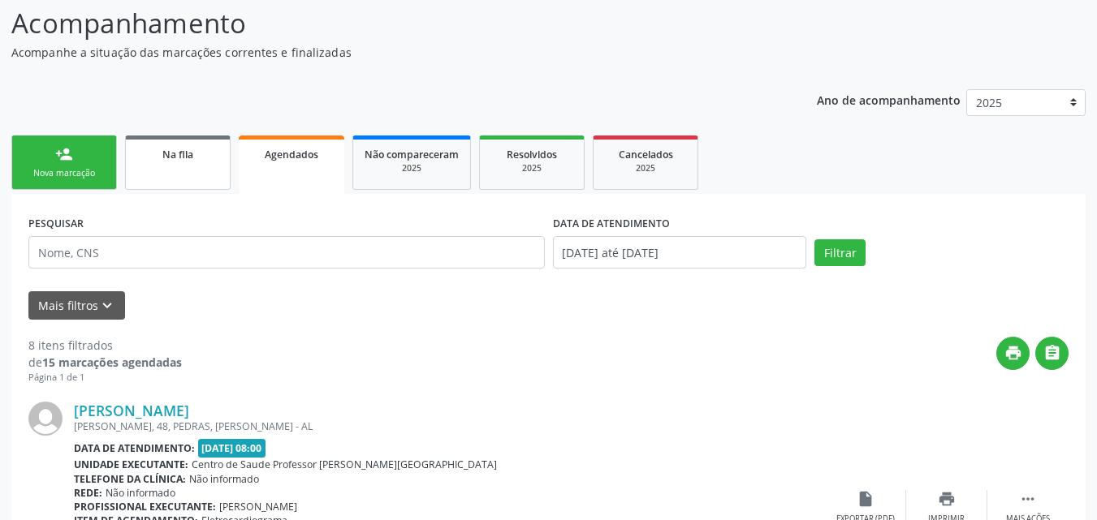 The image size is (1097, 520). Describe the element at coordinates (532, 154) in the screenshot. I see `span: Resolvidos` at that location.